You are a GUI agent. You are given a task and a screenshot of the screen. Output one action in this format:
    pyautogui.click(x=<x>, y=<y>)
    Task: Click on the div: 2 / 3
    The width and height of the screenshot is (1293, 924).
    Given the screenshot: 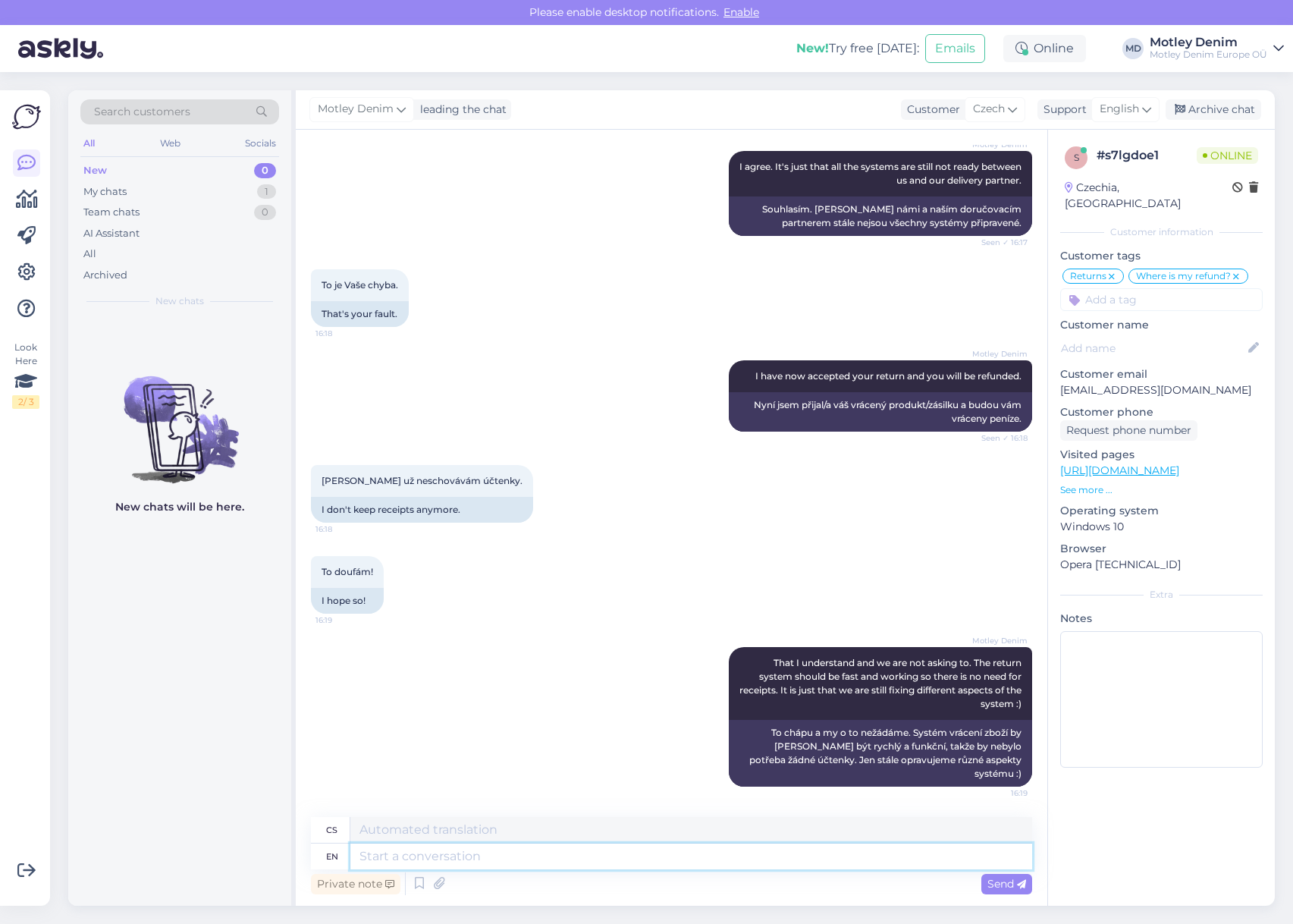 What is the action you would take?
    pyautogui.click(x=26, y=402)
    